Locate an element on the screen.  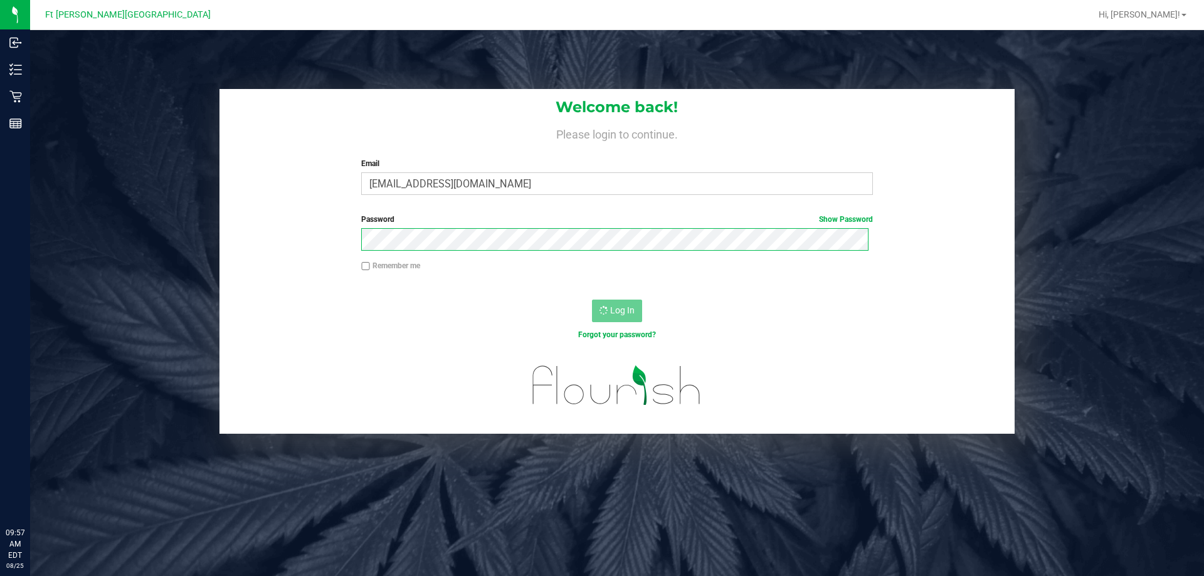
inline-svg: Retail is located at coordinates (16, 97).